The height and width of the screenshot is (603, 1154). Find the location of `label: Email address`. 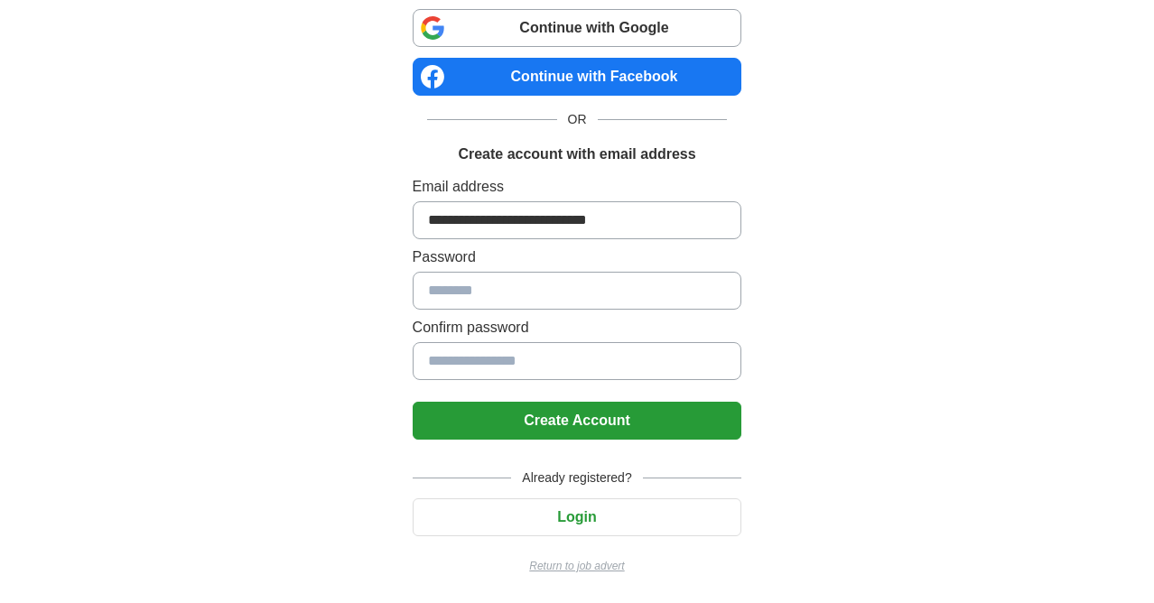

label: Email address is located at coordinates (577, 187).